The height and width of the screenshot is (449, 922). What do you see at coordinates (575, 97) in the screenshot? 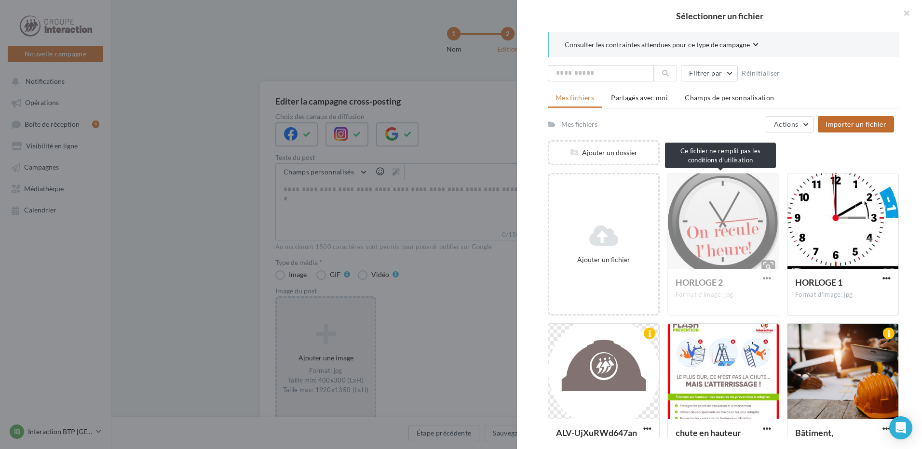
I see `span: Mes fichiers` at bounding box center [575, 97].